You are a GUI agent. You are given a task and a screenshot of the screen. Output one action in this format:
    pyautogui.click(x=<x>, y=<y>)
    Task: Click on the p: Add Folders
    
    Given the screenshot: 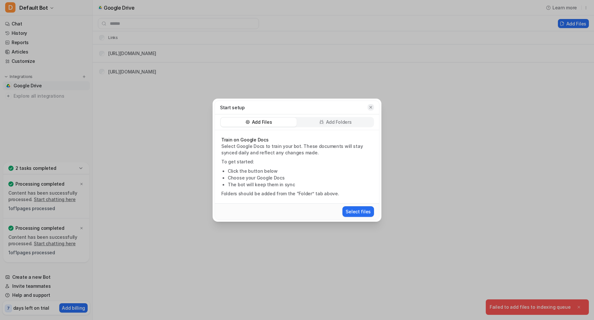 What is the action you would take?
    pyautogui.click(x=339, y=122)
    